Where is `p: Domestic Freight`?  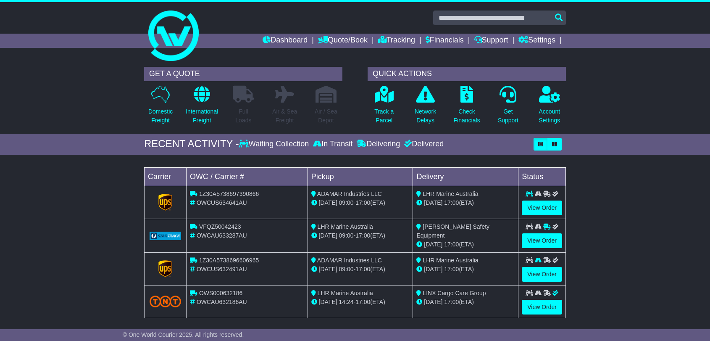 p: Domestic Freight is located at coordinates (160, 116).